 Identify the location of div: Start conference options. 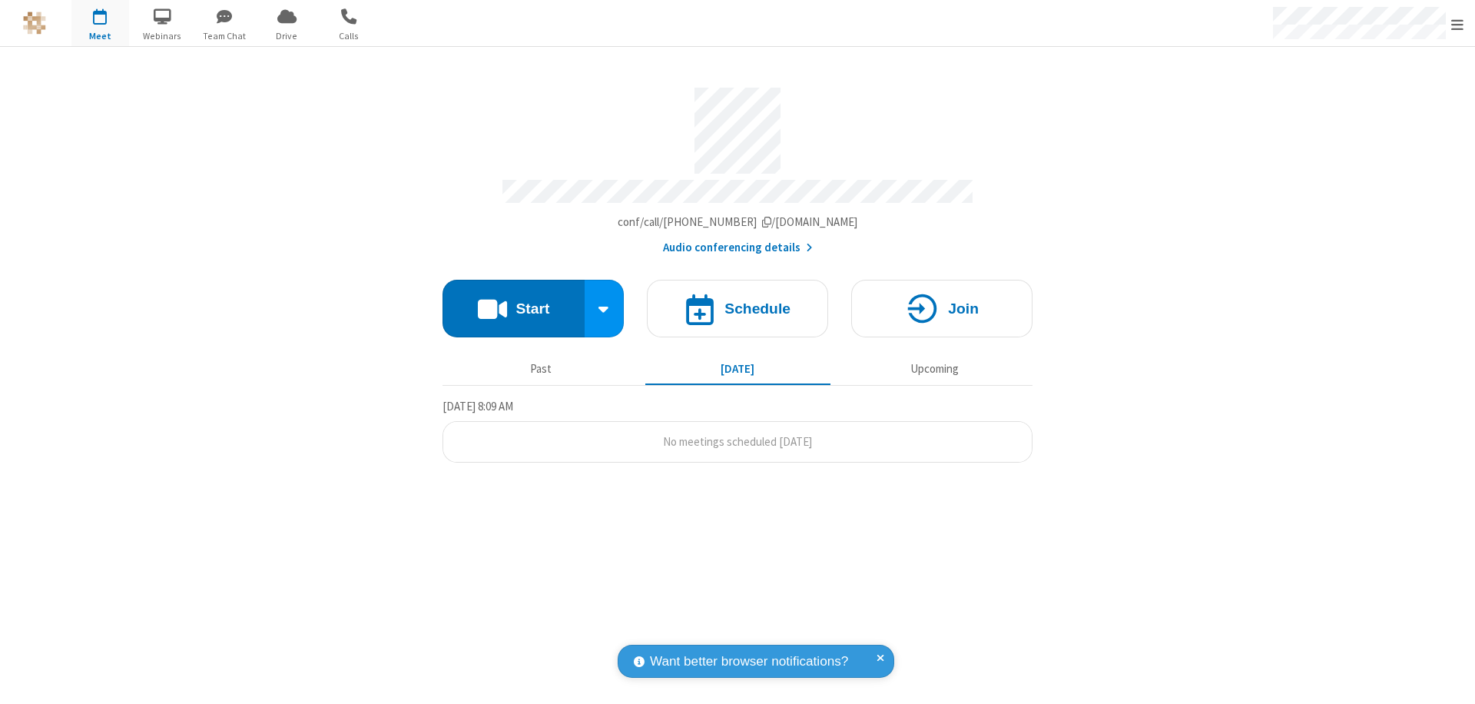
(604, 308).